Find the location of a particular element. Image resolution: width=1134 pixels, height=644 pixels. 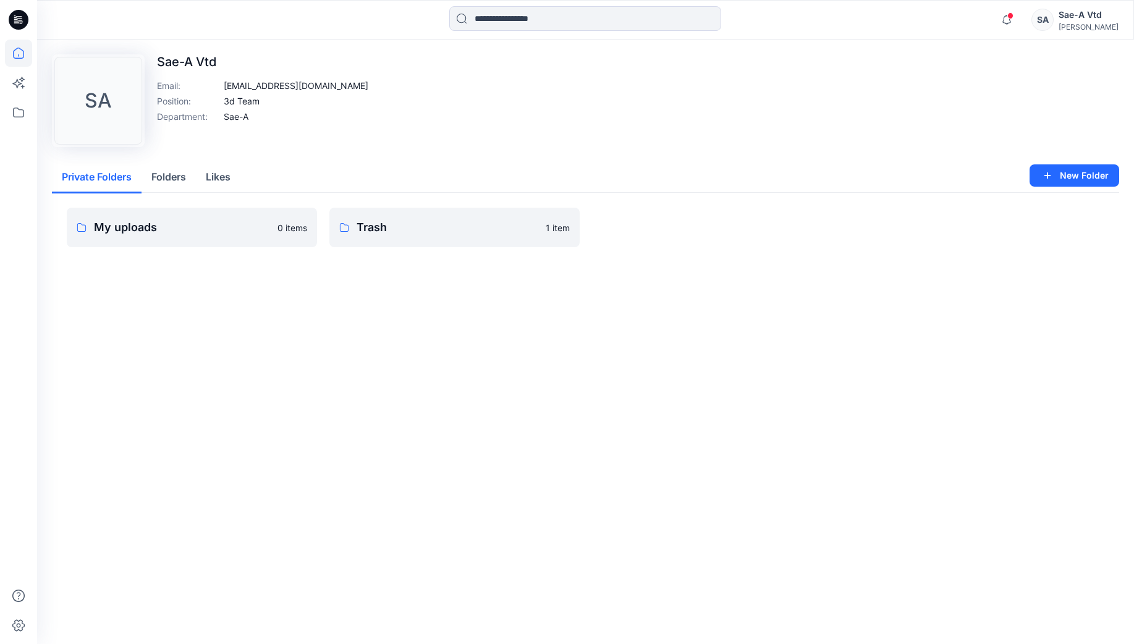

button: Private Folders is located at coordinates (96, 177).